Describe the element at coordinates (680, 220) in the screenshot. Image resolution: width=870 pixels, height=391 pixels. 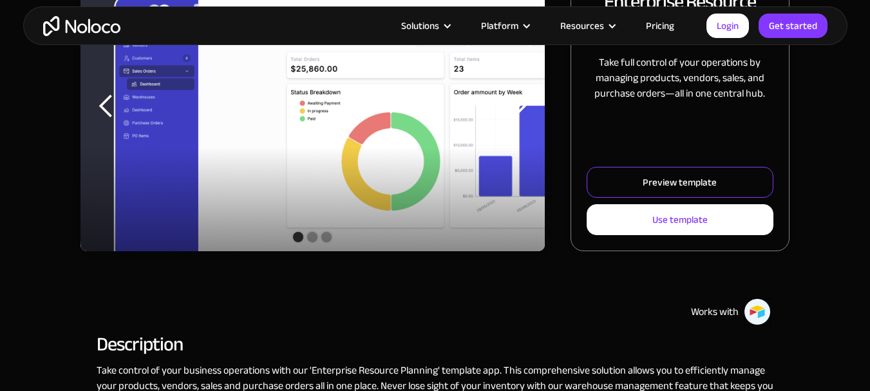
I see `a: Use template` at that location.